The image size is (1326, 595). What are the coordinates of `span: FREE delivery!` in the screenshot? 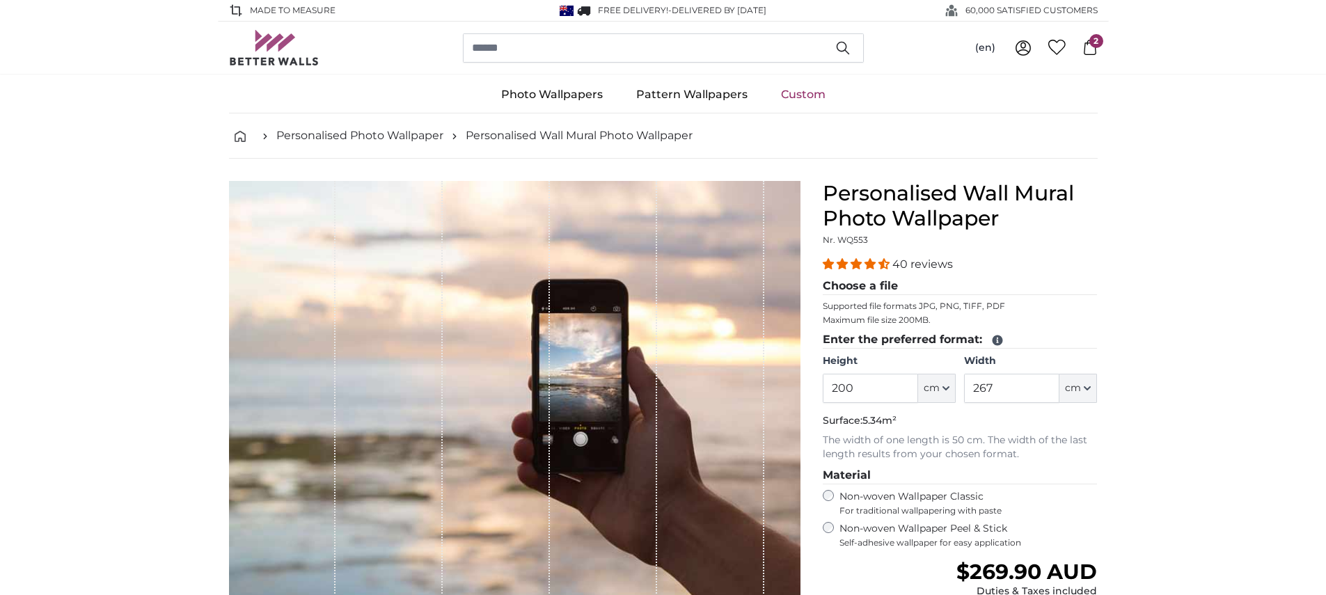 It's located at (633, 10).